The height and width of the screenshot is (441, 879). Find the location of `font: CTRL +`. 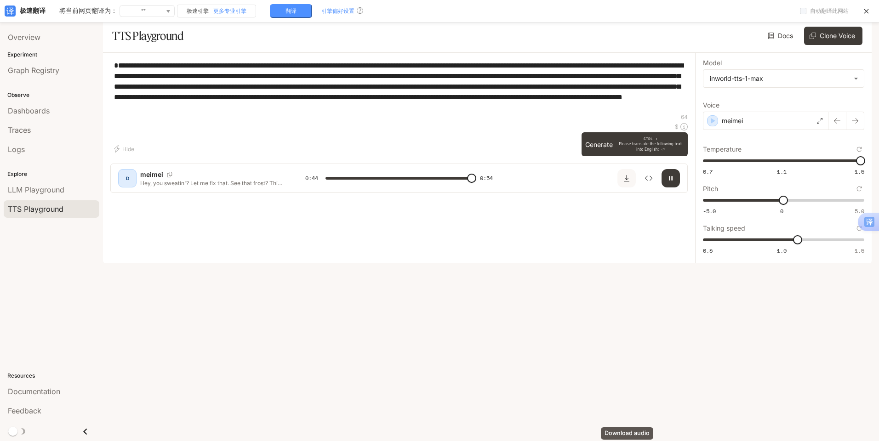

font: CTRL + is located at coordinates (650, 139).